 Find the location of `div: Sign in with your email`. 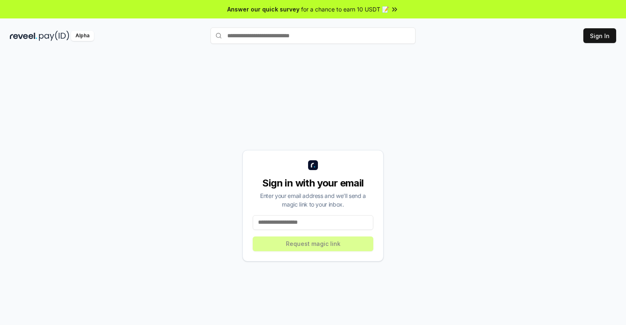

div: Sign in with your email is located at coordinates (313, 183).